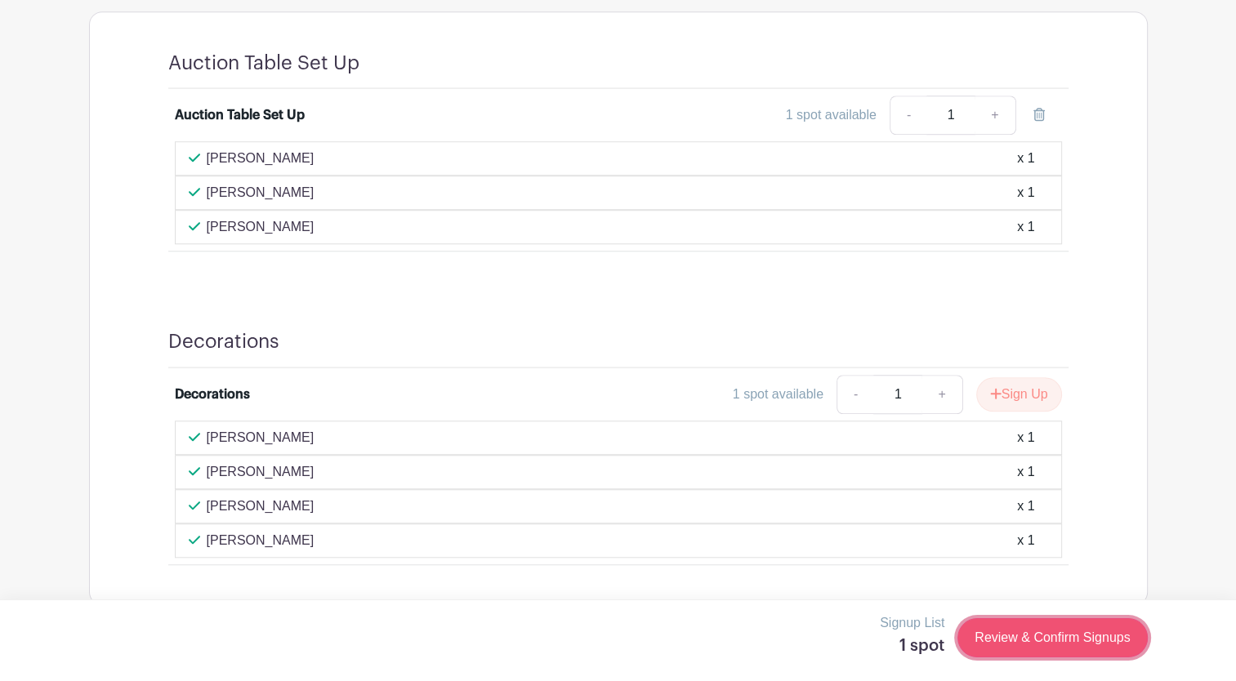  Describe the element at coordinates (911, 623) in the screenshot. I see `p: Signup List` at that location.